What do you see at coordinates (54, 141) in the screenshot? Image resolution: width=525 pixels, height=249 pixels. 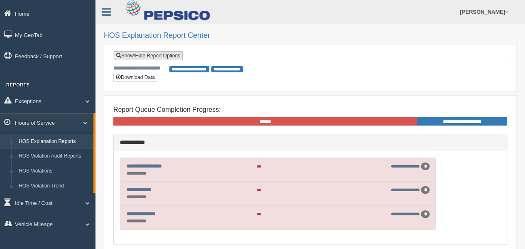 I see `a: HOS Explanation Reports` at bounding box center [54, 141].